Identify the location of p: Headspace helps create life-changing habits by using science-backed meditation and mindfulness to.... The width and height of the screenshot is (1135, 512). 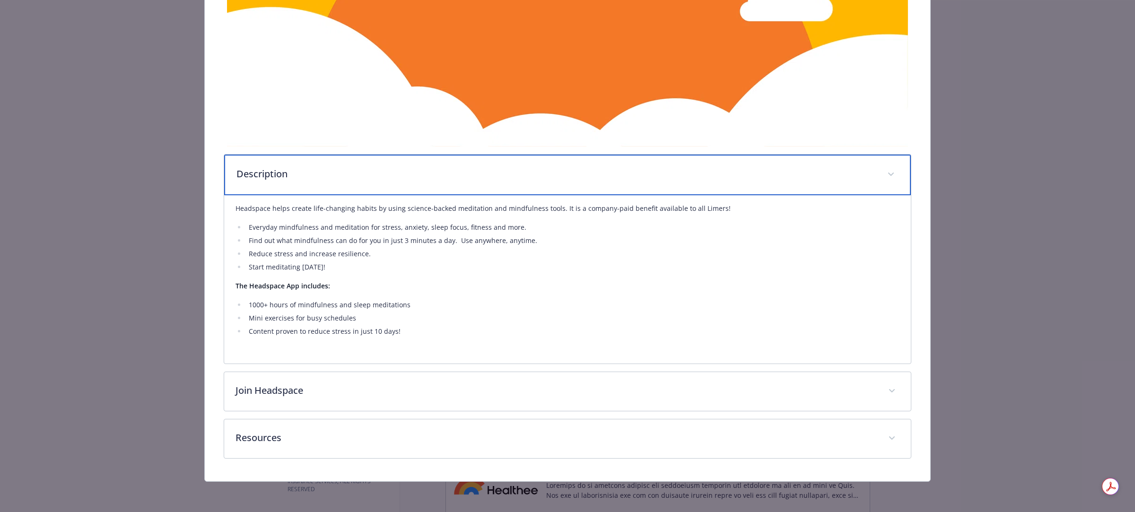
(568, 209).